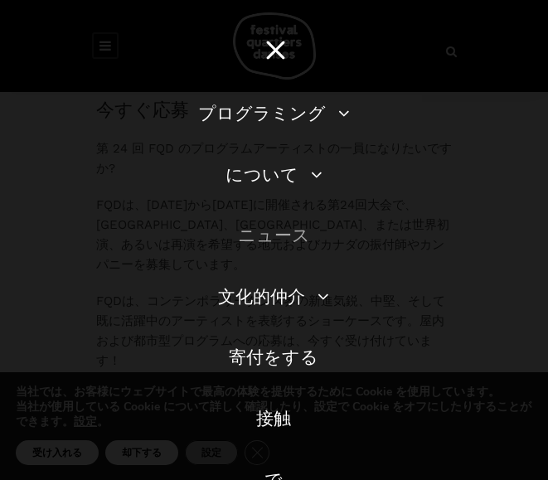 Image resolution: width=548 pixels, height=480 pixels. I want to click on a: 接触, so click(274, 418).